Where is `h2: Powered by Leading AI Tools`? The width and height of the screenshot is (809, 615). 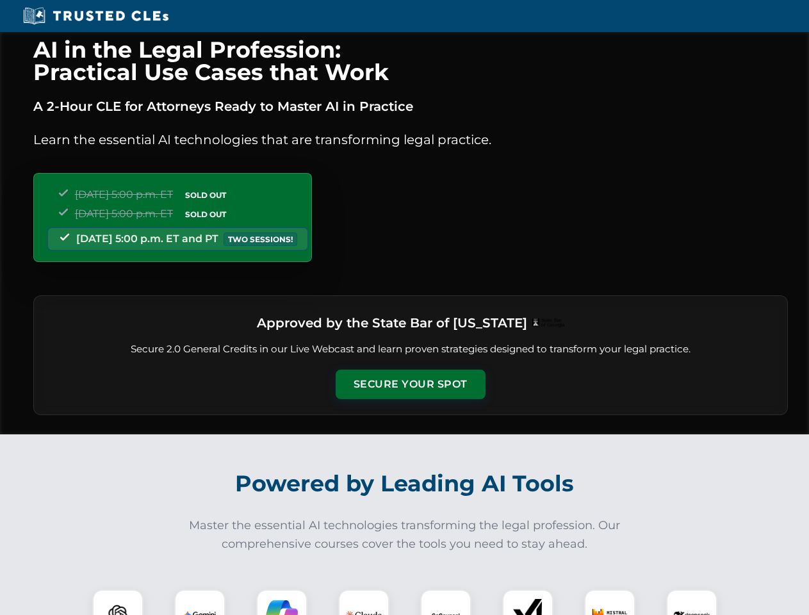 h2: Powered by Leading AI Tools is located at coordinates (405, 484).